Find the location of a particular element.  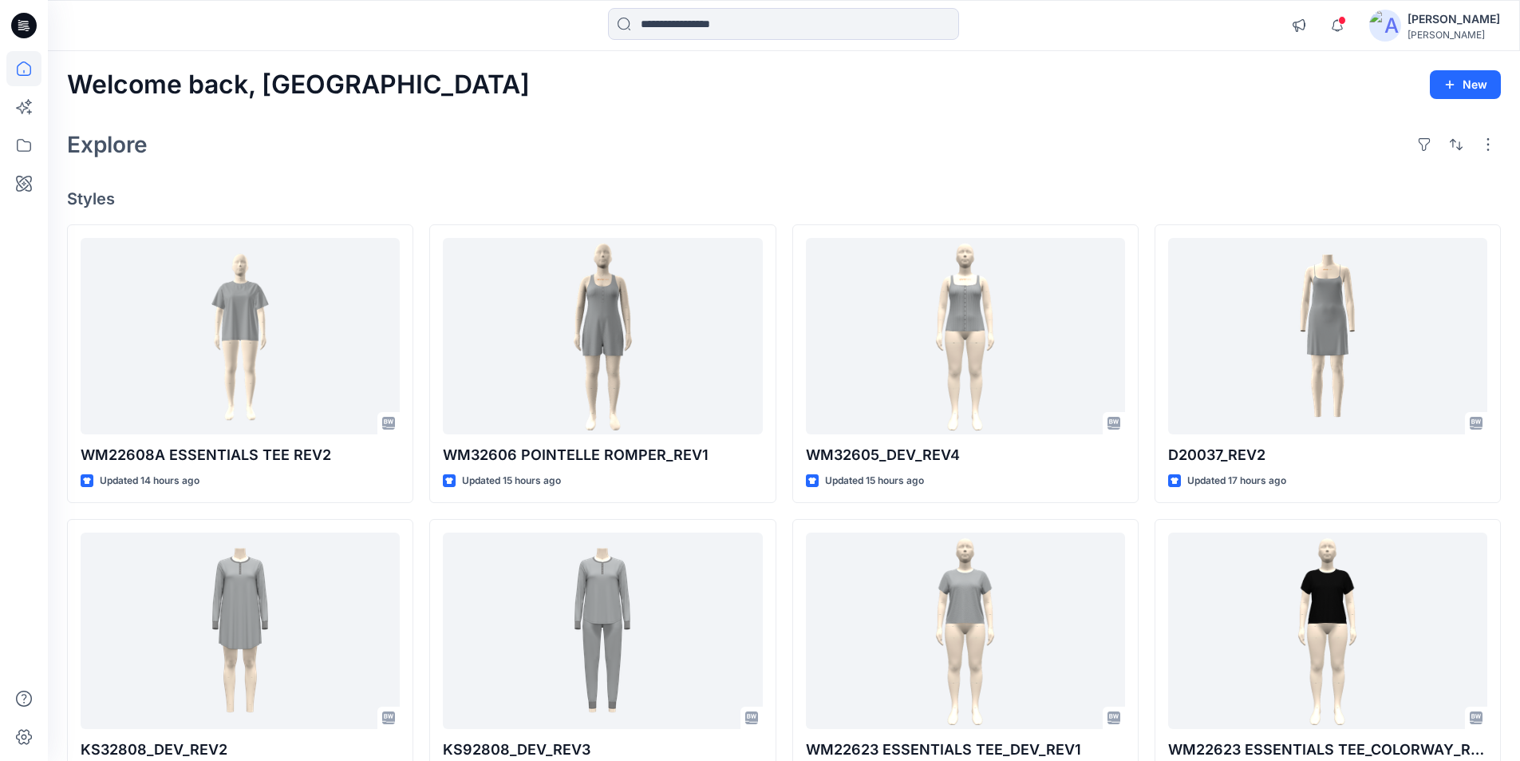

p: KS32808_DEV_REV2 is located at coordinates (240, 749).